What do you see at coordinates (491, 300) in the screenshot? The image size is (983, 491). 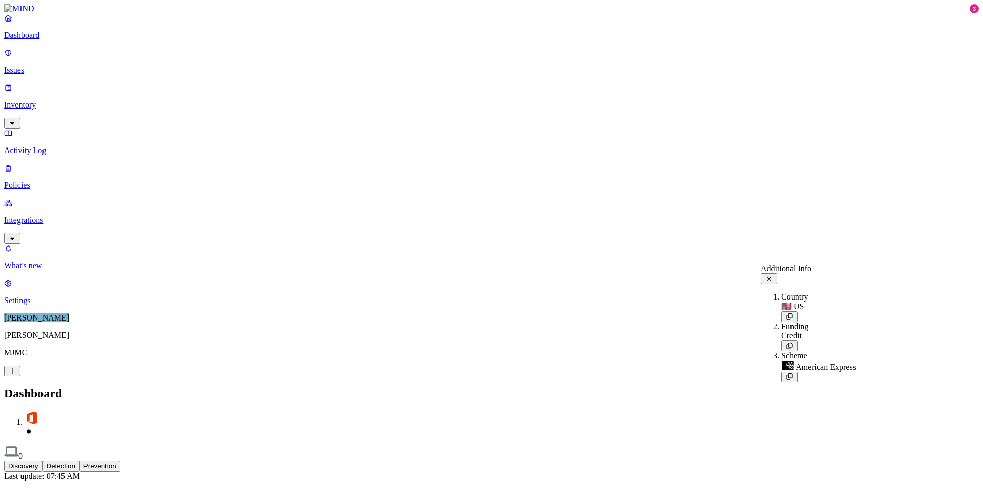 I see `p: Settings` at bounding box center [491, 300].